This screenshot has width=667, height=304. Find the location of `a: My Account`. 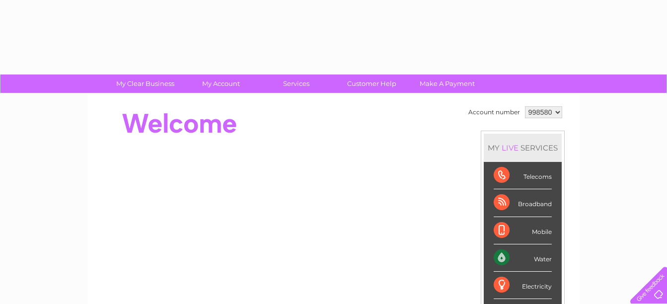

a: My Account is located at coordinates (221, 83).